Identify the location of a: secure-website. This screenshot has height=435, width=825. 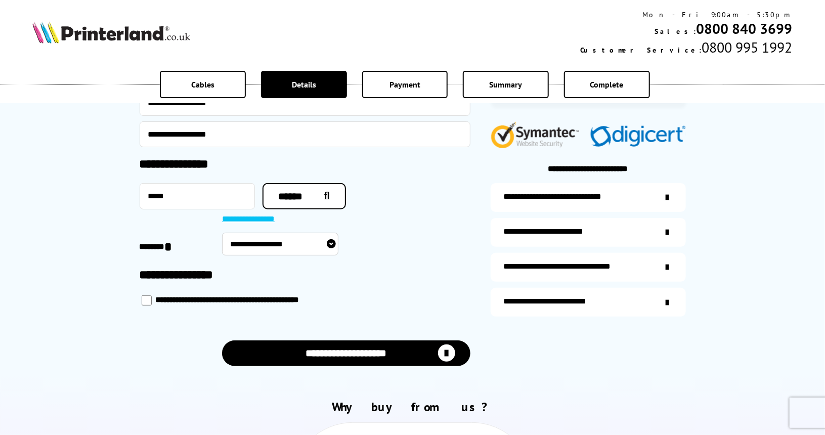
(588, 302).